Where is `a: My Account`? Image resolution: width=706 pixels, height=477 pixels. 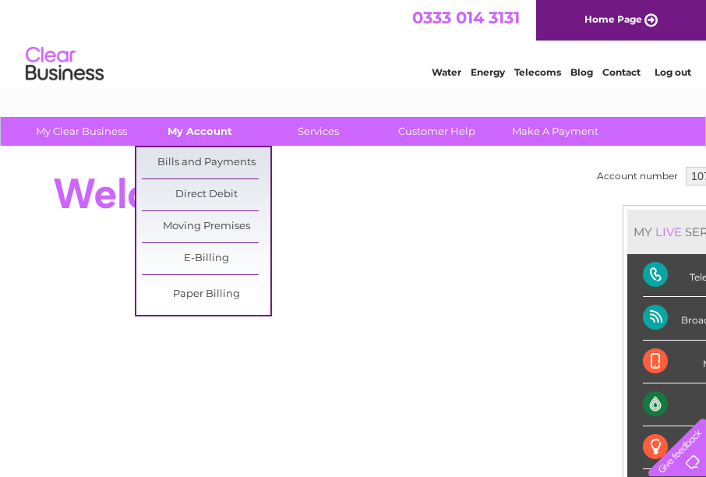
a: My Account is located at coordinates (200, 131).